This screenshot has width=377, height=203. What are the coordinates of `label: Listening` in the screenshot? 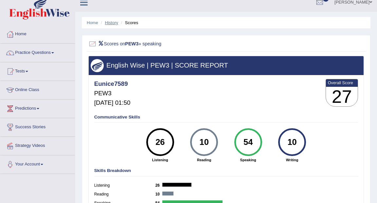 It's located at (125, 186).